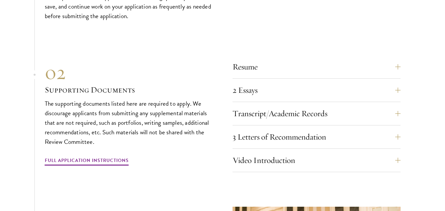  Describe the element at coordinates (87, 161) in the screenshot. I see `a: Full Application Instructions` at that location.